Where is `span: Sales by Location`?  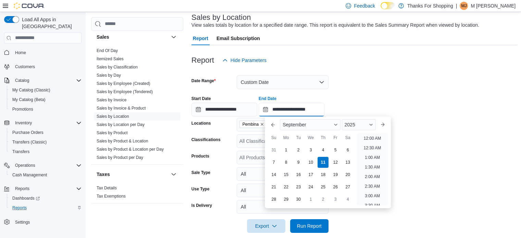
span: Sales by Location is located at coordinates (113, 116).